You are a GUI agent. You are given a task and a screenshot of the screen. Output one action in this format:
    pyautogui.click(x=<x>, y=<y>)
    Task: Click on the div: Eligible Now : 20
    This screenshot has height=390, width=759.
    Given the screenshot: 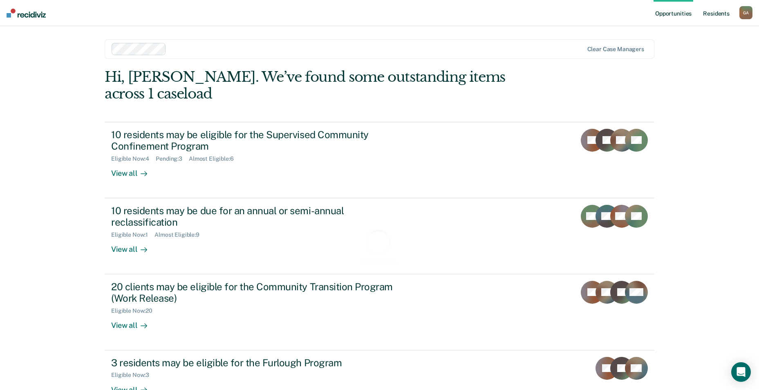 What is the action you would take?
    pyautogui.click(x=135, y=310)
    